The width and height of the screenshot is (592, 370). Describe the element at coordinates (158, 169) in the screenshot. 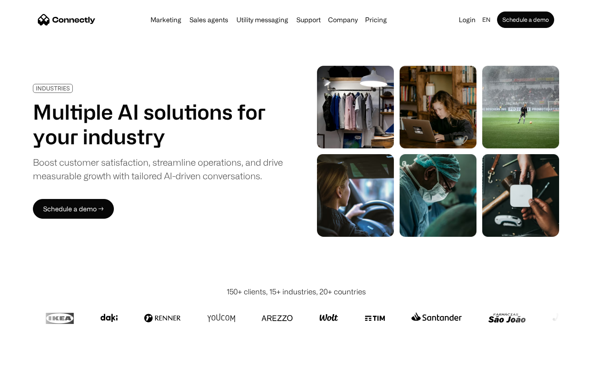

I see `div: Boost customer satisfaction, streamline operations, and drive measurable growth with tailored AI-...` at that location.